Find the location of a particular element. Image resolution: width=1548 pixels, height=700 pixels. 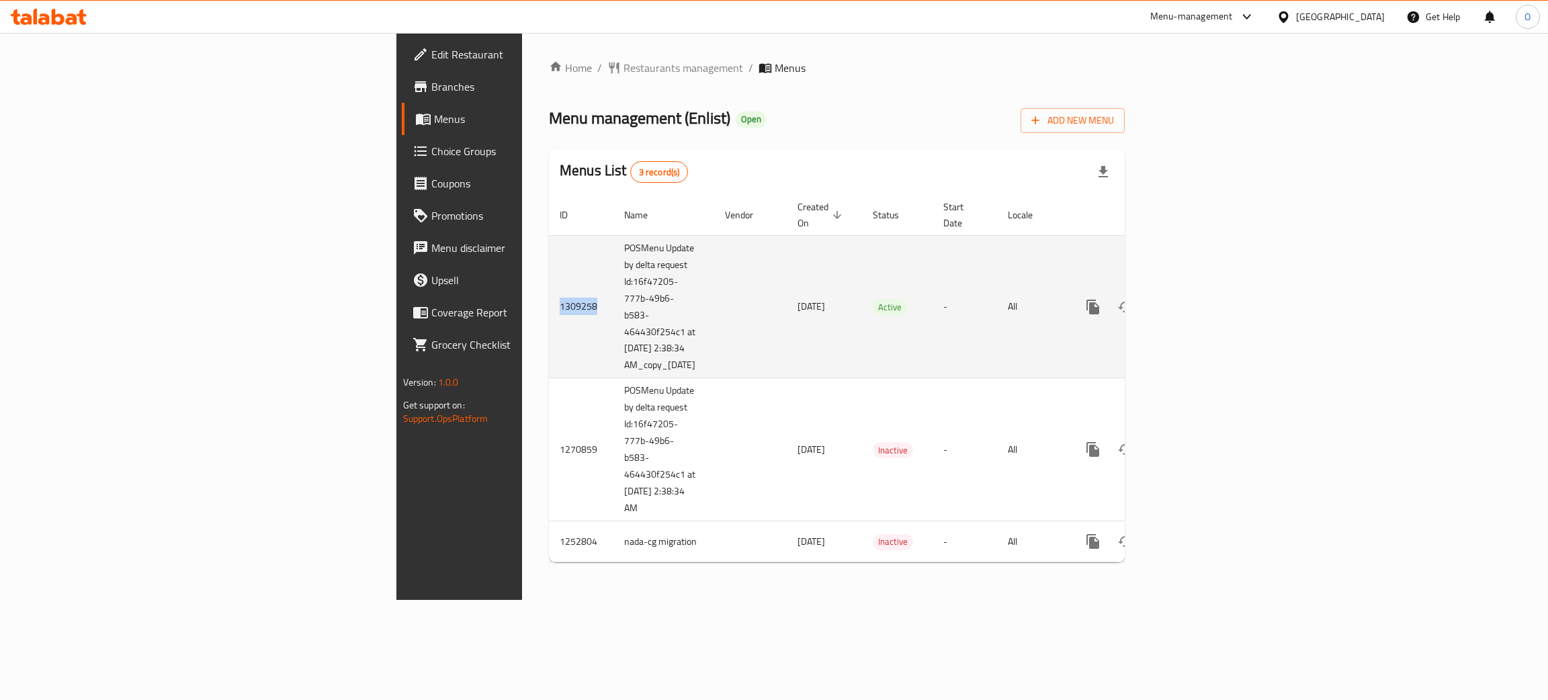

a: Coverage Report is located at coordinates (528, 312).